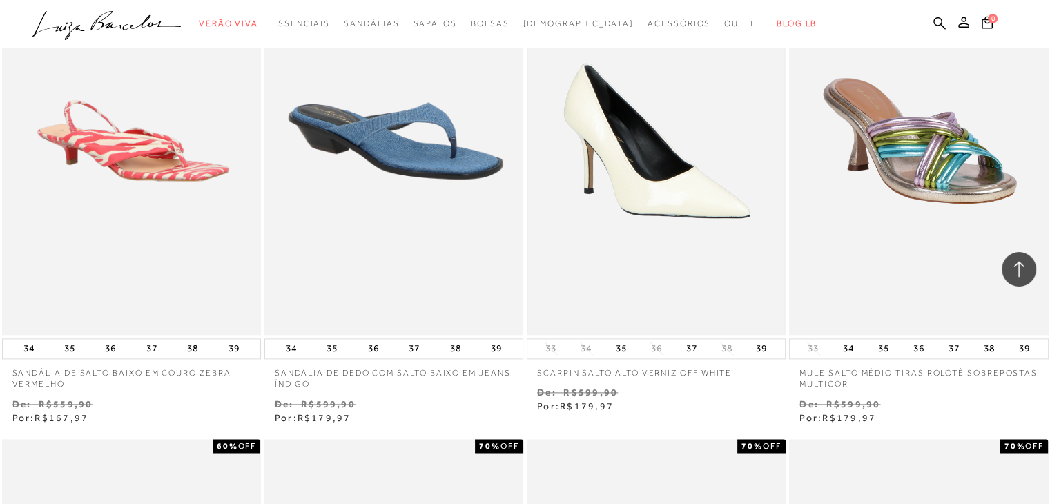 This screenshot has width=1050, height=504. Describe the element at coordinates (394, 375) in the screenshot. I see `p: SANDÁLIA DE DEDO COM SALTO BAIXO EM JEANS ÍNDIGO` at that location.